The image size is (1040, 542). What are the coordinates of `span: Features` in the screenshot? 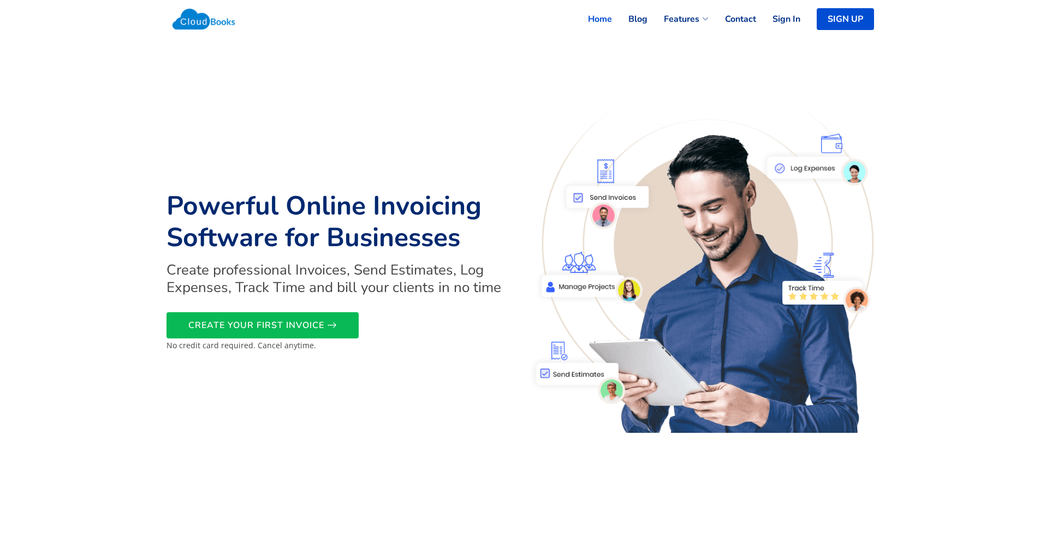 It's located at (681, 19).